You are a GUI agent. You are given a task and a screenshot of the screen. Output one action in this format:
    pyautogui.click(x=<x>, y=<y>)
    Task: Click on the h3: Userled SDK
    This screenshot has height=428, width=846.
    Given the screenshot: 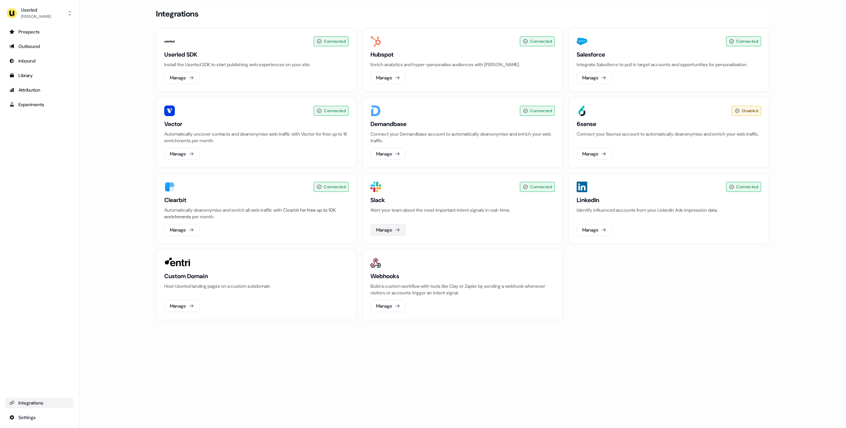 What is the action you would take?
    pyautogui.click(x=257, y=55)
    